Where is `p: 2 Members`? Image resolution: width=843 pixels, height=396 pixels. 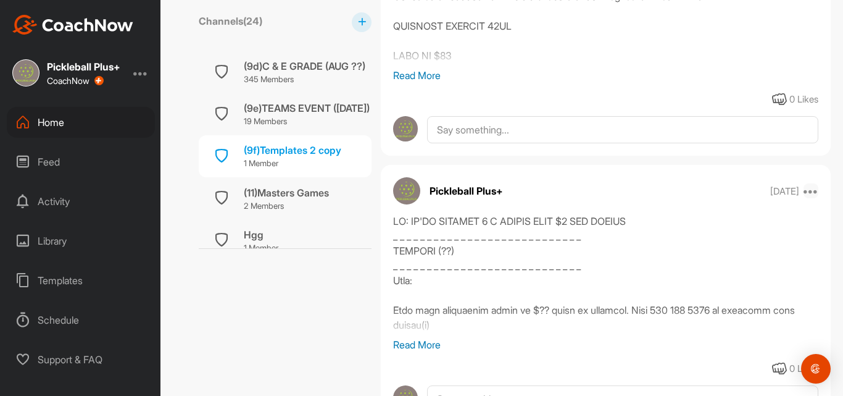 p: 2 Members is located at coordinates (286, 206).